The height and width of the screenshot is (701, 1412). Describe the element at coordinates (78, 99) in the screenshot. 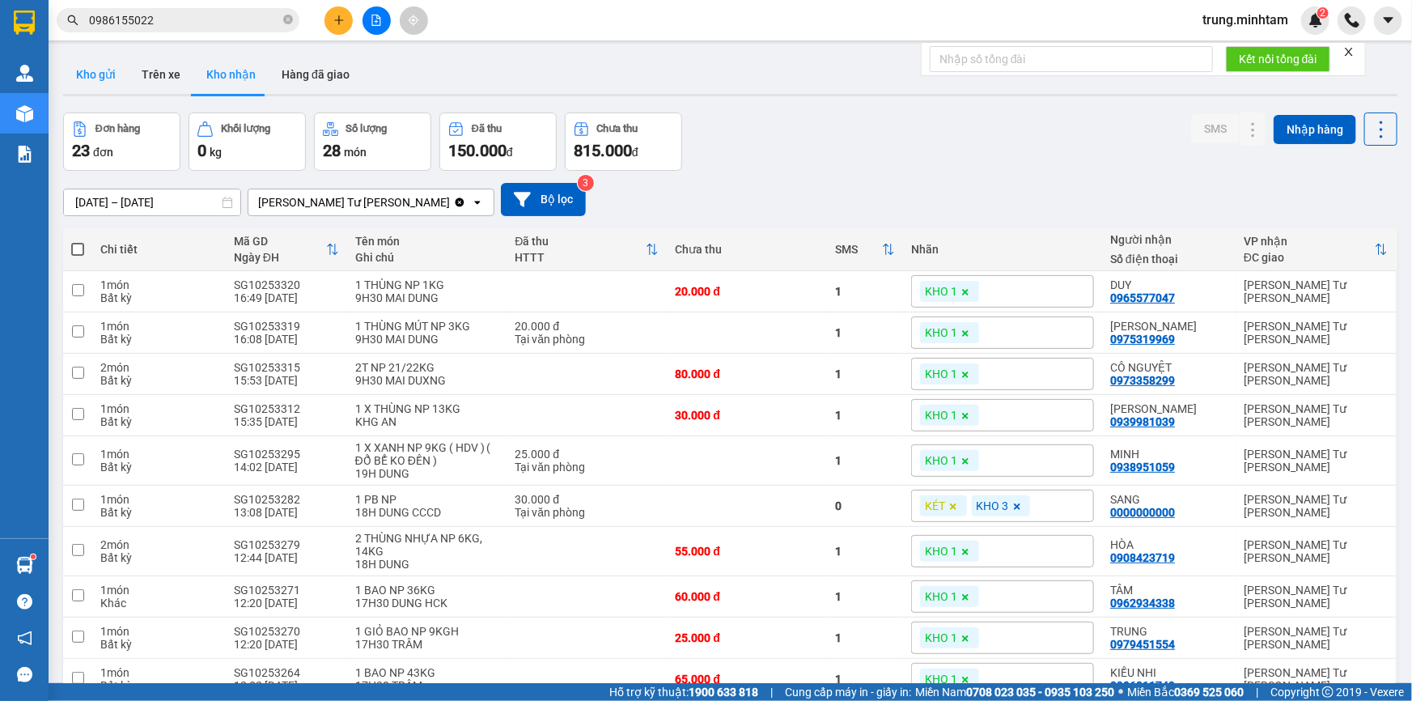

I see `div: TRUNG N4H` at that location.